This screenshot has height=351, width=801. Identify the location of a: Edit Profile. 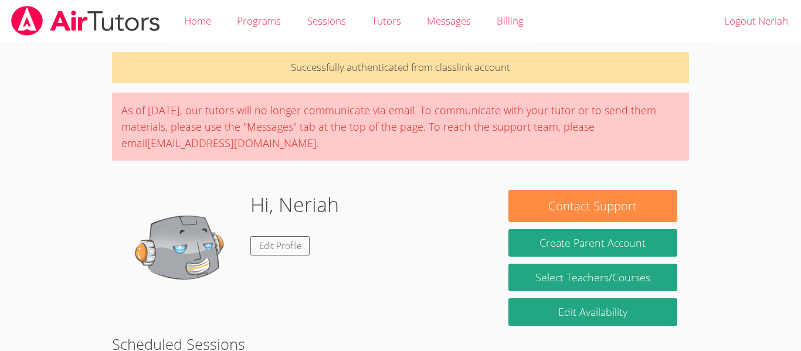
(280, 246).